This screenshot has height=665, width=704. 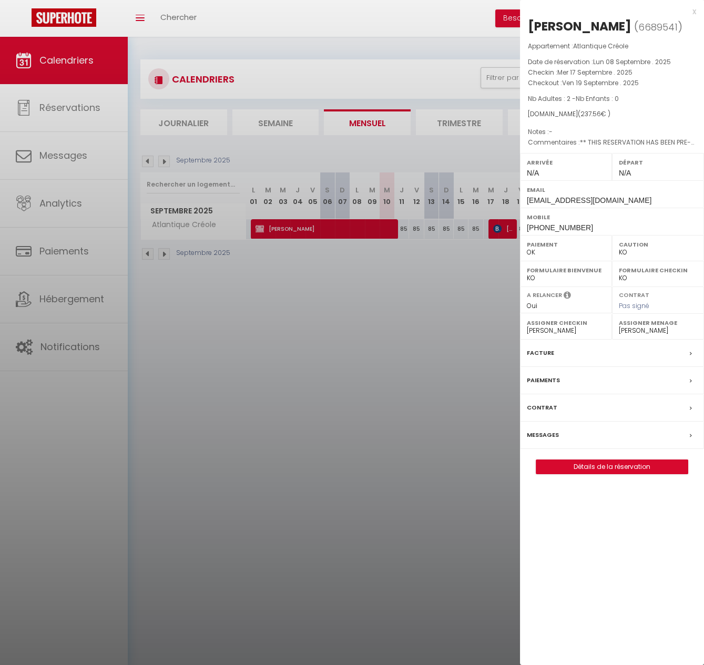 I want to click on p: Date de réservation :, so click(x=612, y=62).